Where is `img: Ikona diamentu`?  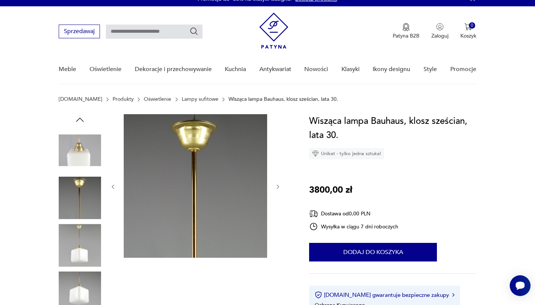
img: Ikona diamentu is located at coordinates (315, 153).